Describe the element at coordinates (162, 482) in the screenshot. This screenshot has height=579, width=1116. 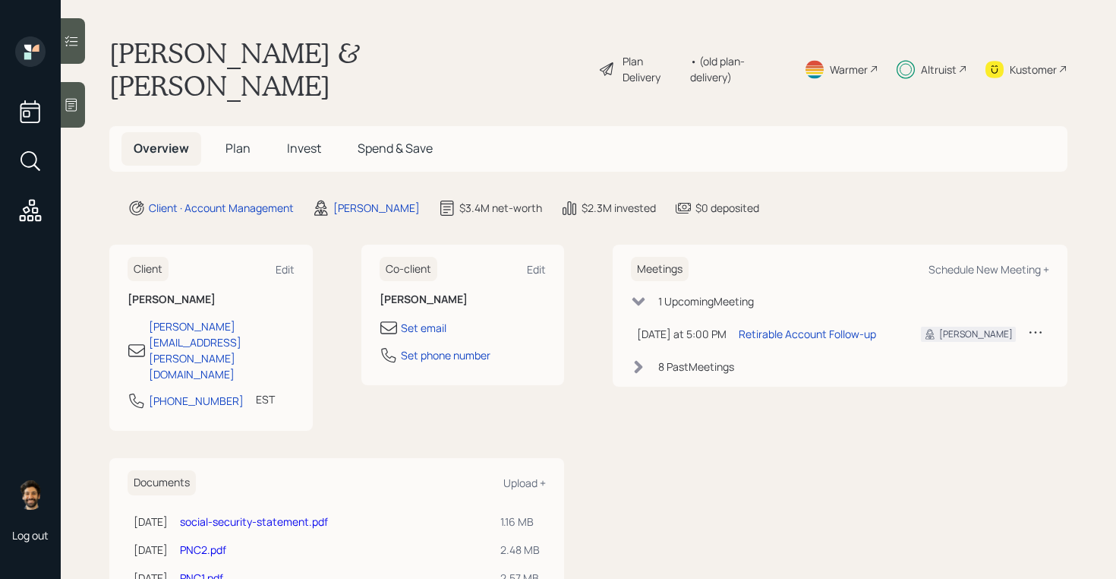
I see `h6: Documents` at that location.